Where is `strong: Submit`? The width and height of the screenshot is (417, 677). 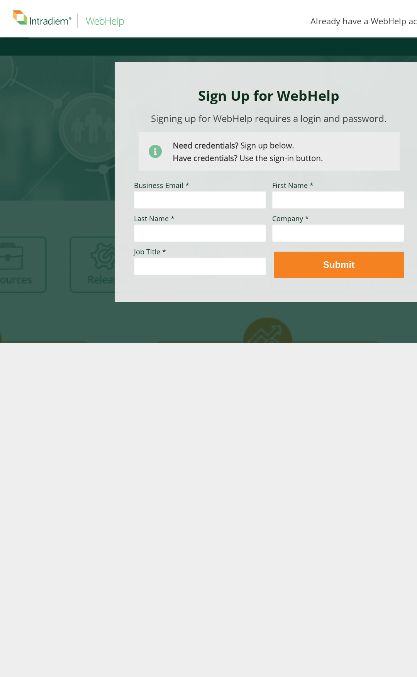
strong: Submit is located at coordinates (339, 264).